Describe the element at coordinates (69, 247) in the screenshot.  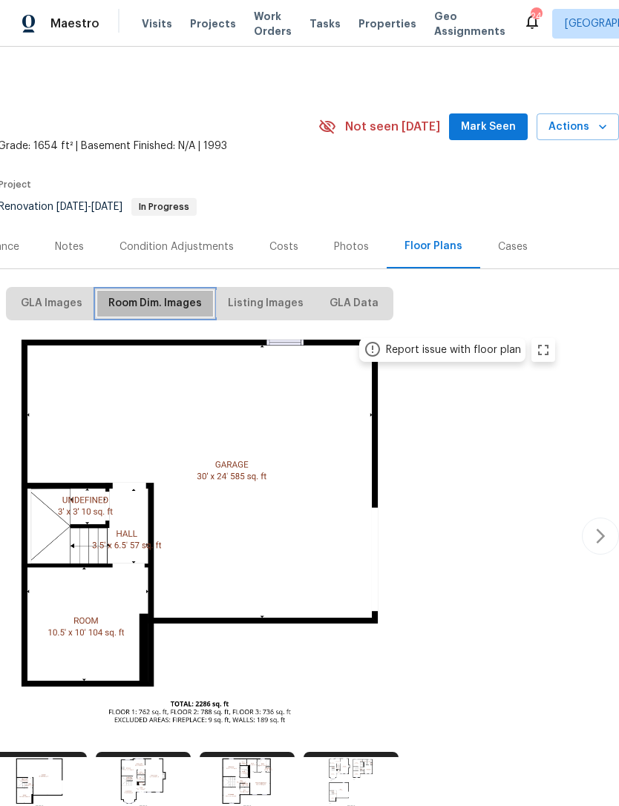
I see `div: Notes` at that location.